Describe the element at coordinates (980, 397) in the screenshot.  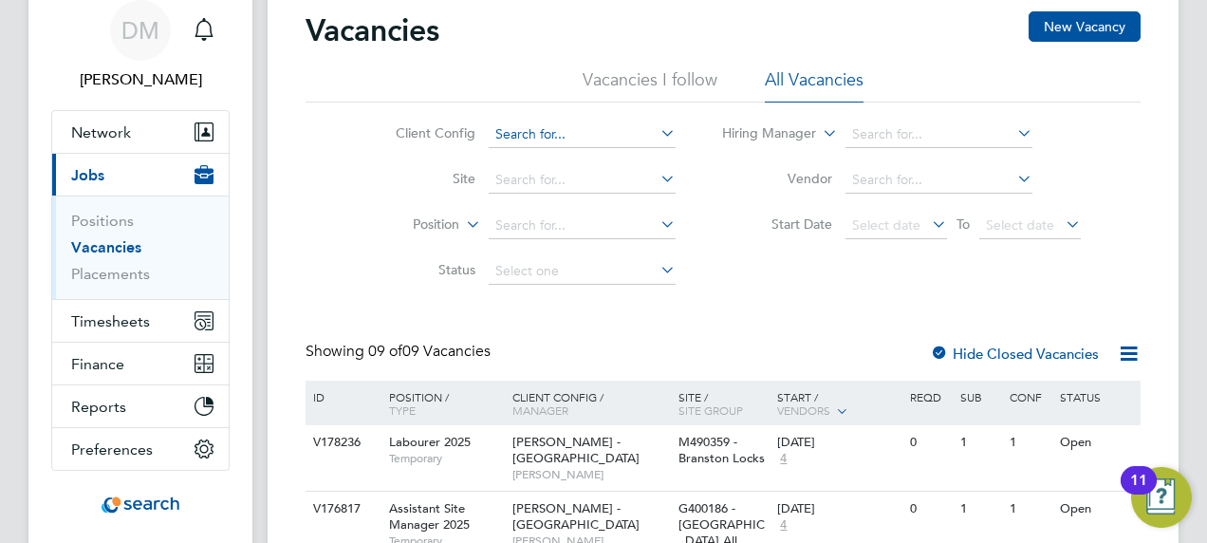
I see `div: Sub` at that location.